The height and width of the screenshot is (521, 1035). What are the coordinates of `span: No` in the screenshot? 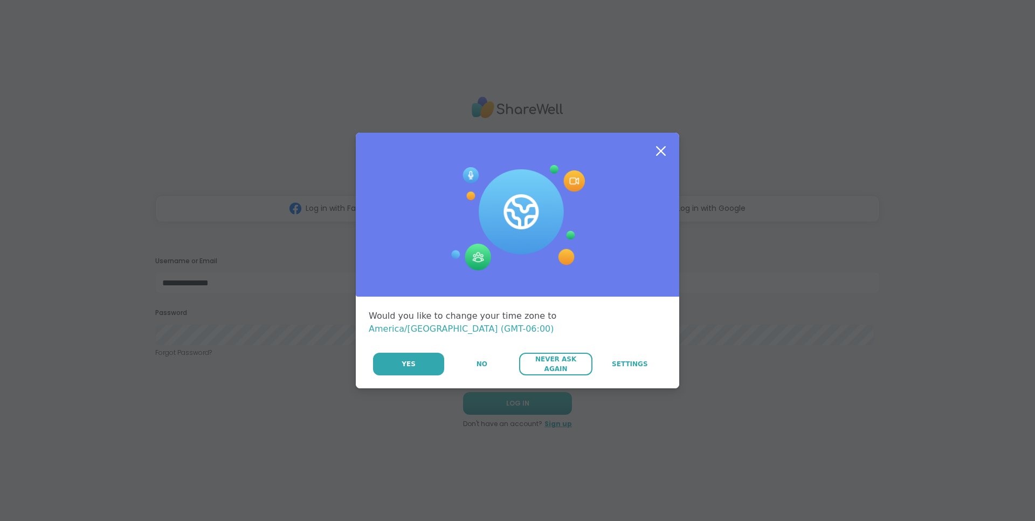 It's located at (482, 364).